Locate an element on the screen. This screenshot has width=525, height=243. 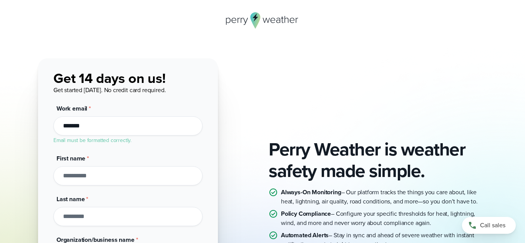
h2: Perry Weather is weather safety made simple. is located at coordinates (378, 160).